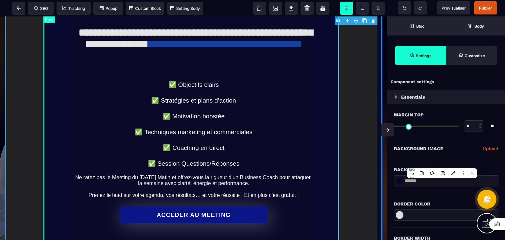 Image resolution: width=505 pixels, height=240 pixels. I want to click on a: Upload, so click(490, 148).